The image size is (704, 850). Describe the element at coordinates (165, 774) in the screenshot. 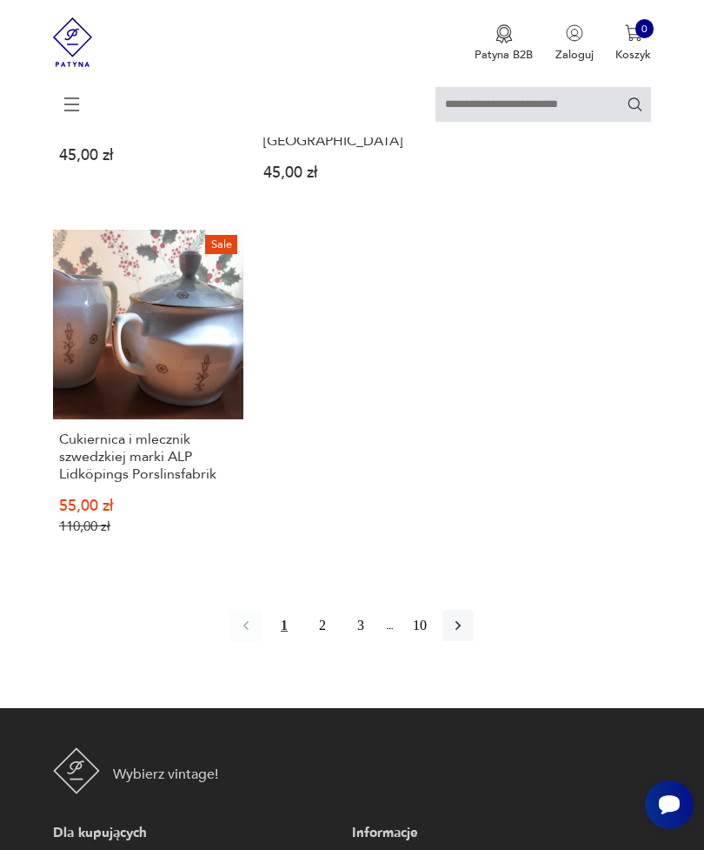

I see `p: Wybierz vintage!` at that location.